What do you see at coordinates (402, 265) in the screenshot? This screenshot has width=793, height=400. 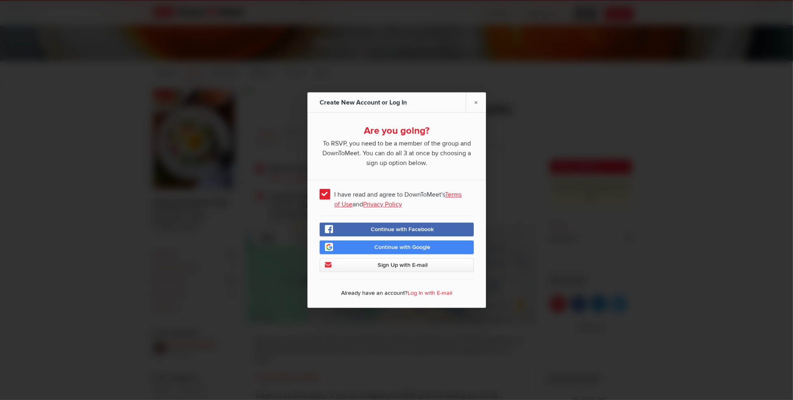 I see `span: Sign Up with E-mail` at bounding box center [402, 265].